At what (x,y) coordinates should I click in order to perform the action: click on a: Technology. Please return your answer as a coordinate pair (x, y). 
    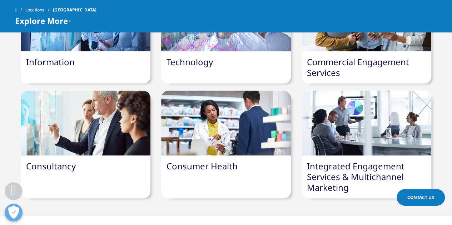
    Looking at the image, I should click on (190, 62).